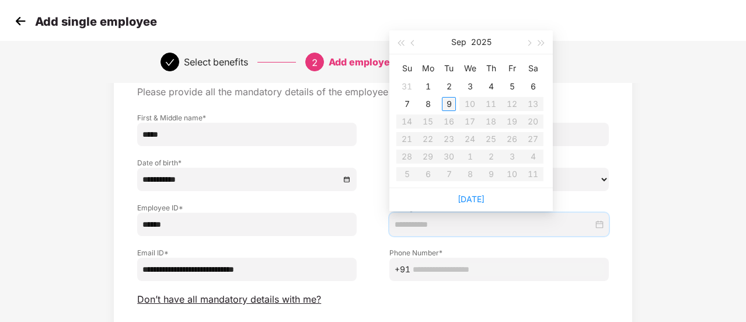  What do you see at coordinates (229, 299) in the screenshot?
I see `span: Don’t have all mandatory details with me?` at bounding box center [229, 299].